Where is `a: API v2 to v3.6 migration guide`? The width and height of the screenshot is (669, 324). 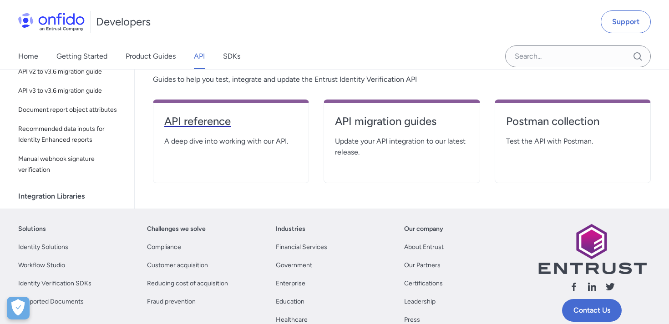 a: API v2 to v3.6 migration guide is located at coordinates (71, 72).